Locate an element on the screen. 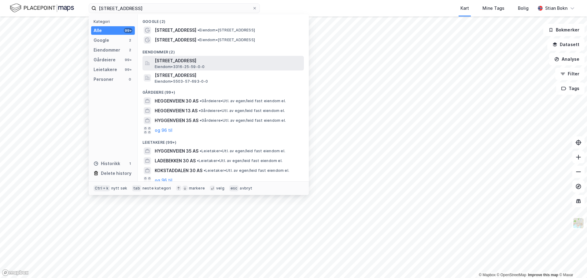 This screenshot has height=278, width=587. div: Eiendommer is located at coordinates (107, 50).